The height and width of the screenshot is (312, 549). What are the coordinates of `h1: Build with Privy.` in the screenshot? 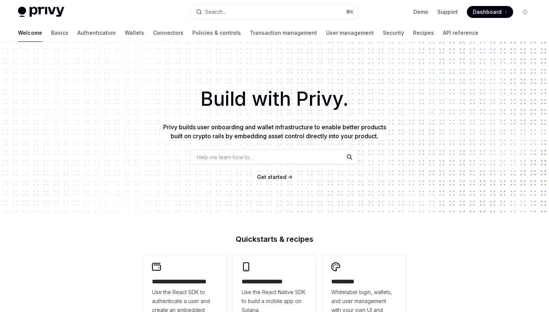 It's located at (274, 99).